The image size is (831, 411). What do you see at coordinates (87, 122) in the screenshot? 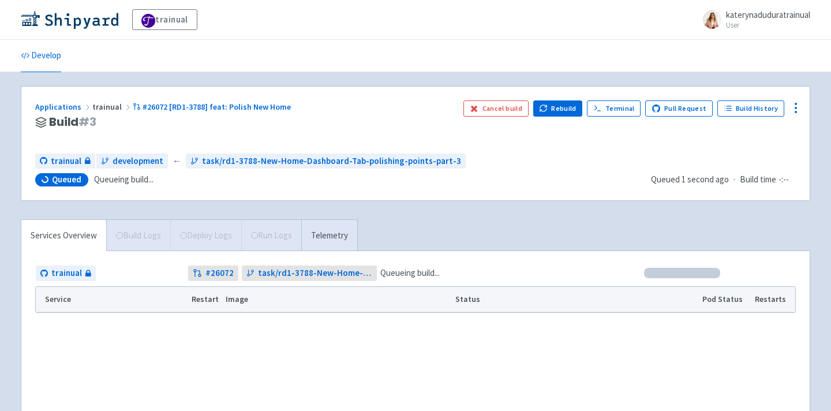
I see `span: # 3` at bounding box center [87, 122].